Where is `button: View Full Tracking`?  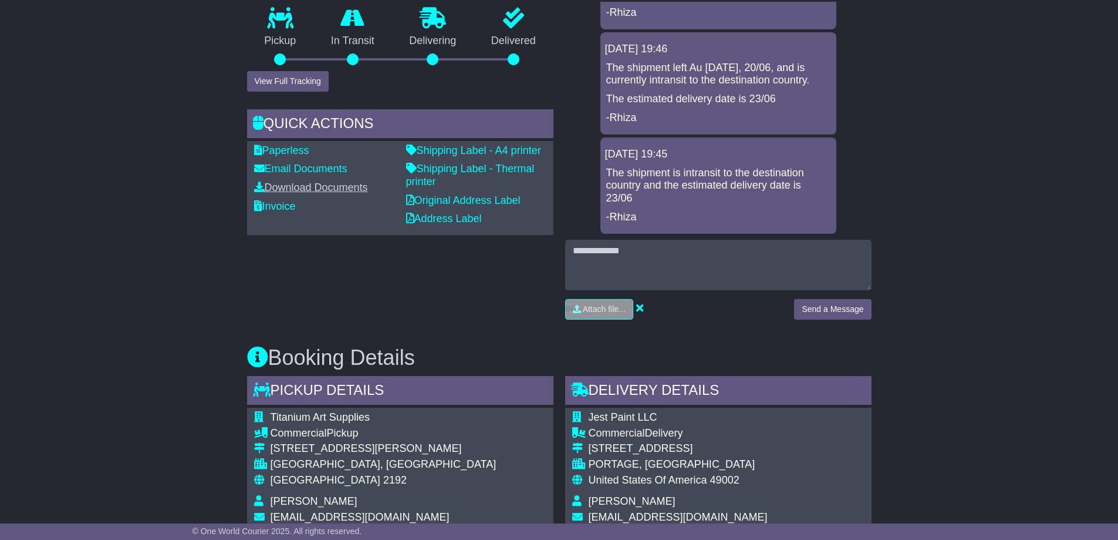 button: View Full Tracking is located at coordinates (288, 81).